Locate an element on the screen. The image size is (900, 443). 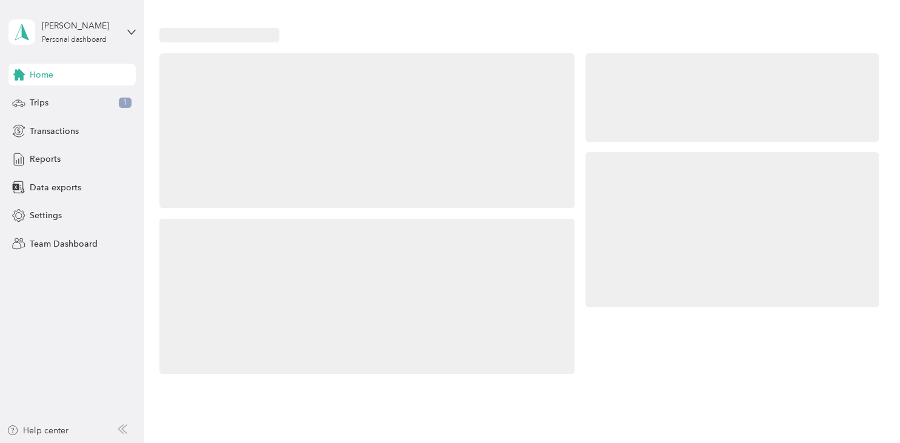
div: Help center is located at coordinates (38, 430).